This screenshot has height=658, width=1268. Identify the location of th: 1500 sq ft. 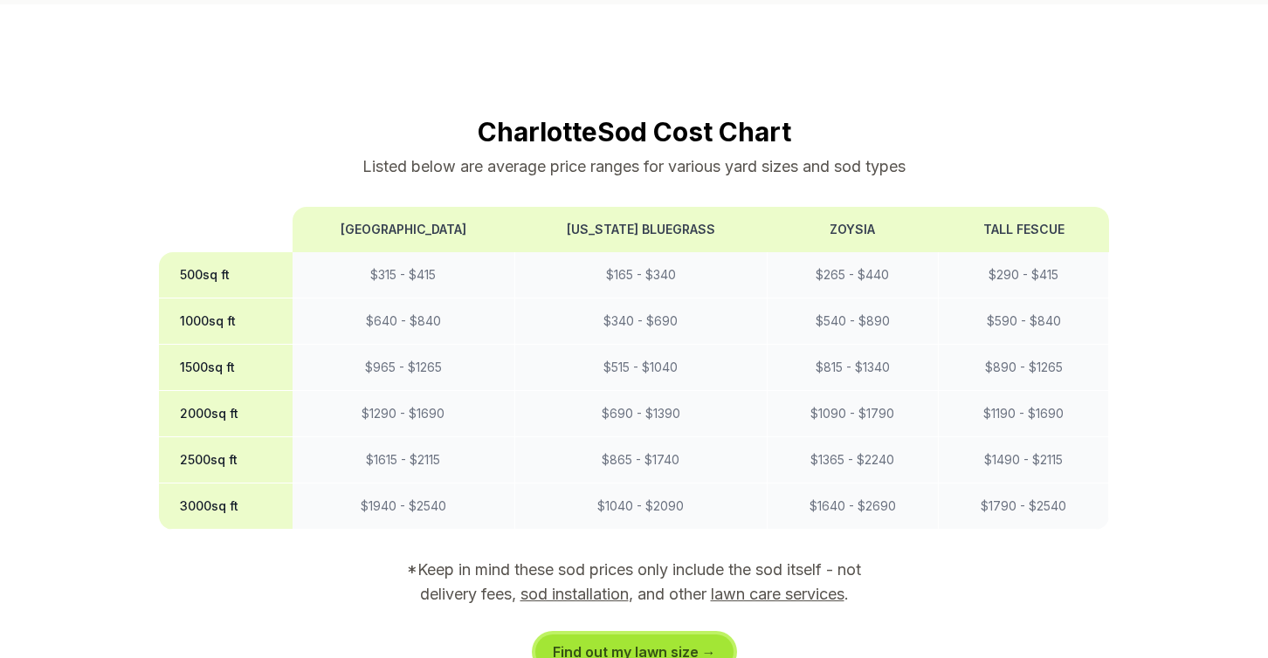
(225, 368).